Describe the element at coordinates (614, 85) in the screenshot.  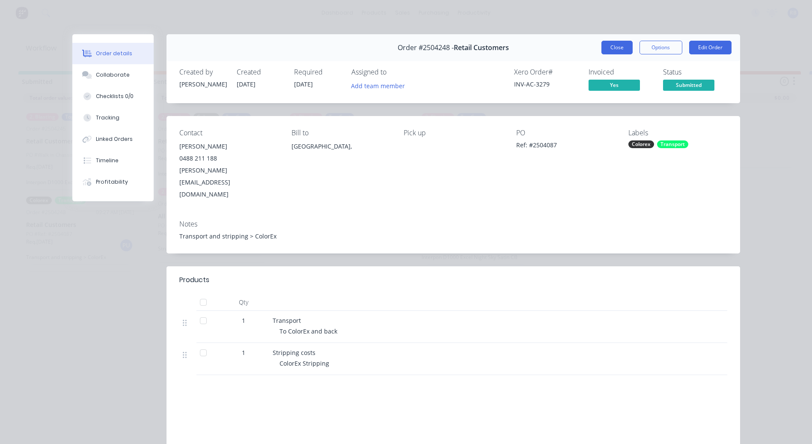
I see `span: Yes` at that location.